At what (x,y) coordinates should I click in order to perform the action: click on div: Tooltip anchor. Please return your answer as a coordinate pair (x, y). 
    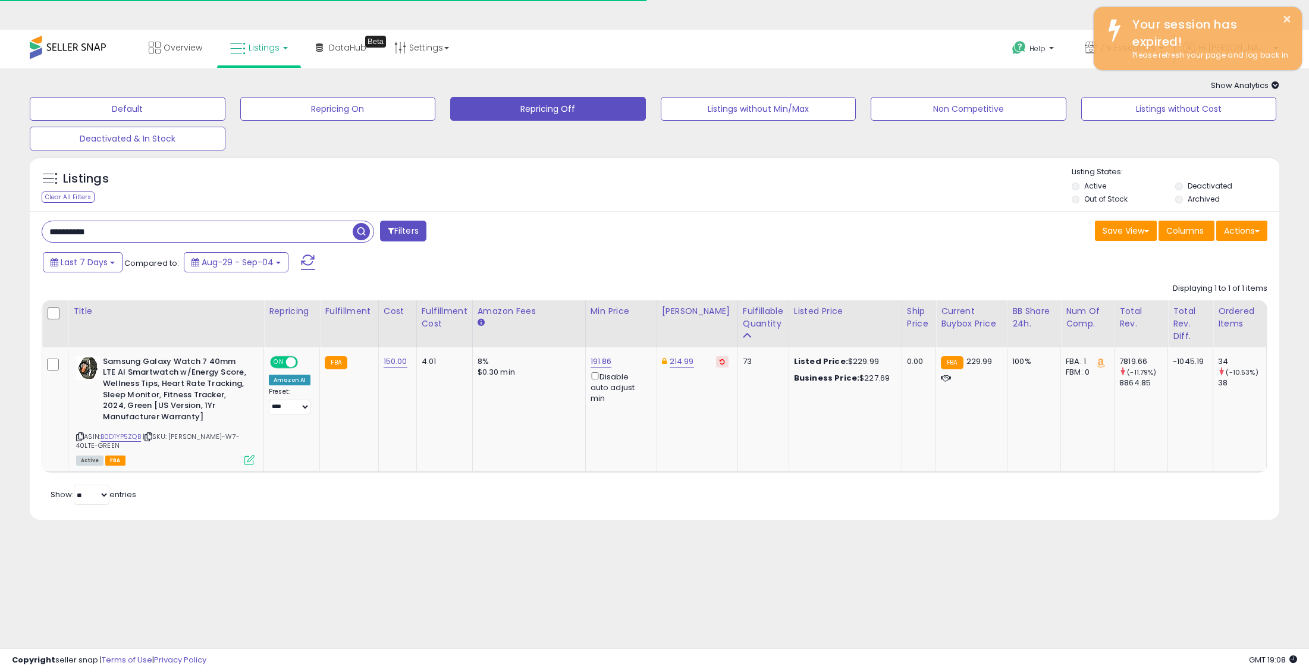
    Looking at the image, I should click on (375, 42).